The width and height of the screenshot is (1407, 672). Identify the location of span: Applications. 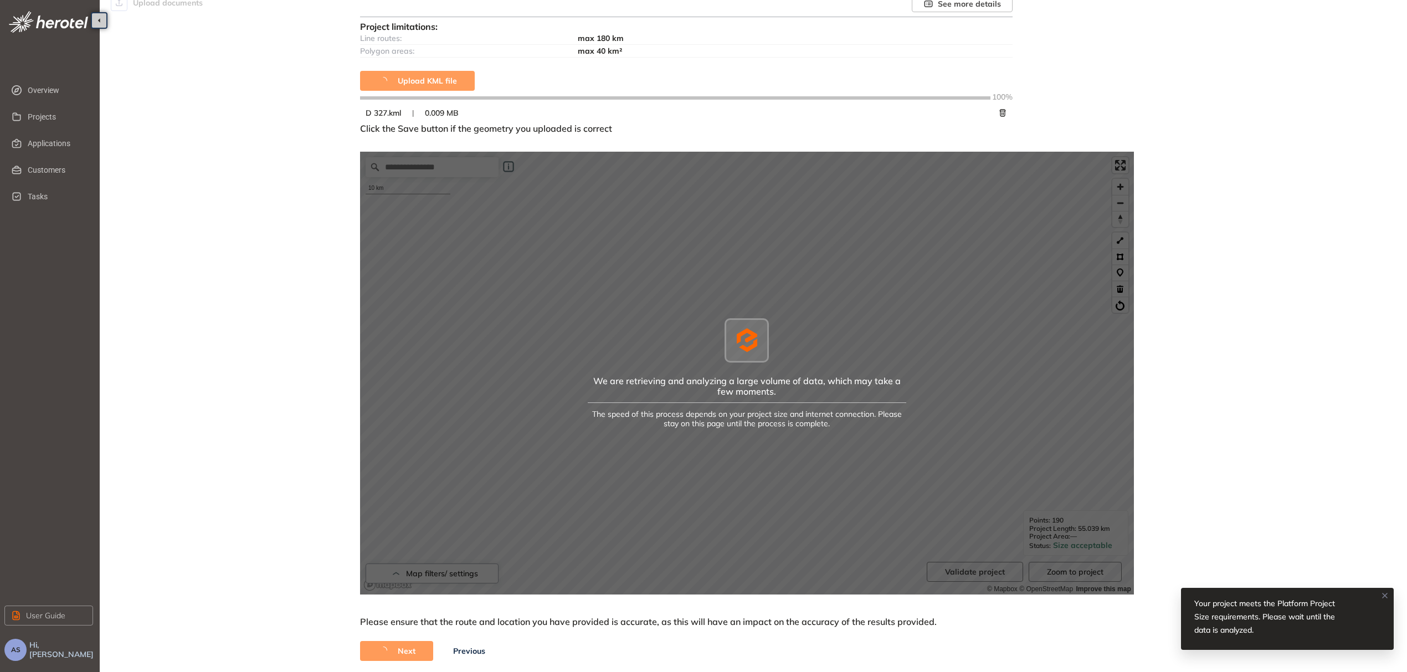
(56, 143).